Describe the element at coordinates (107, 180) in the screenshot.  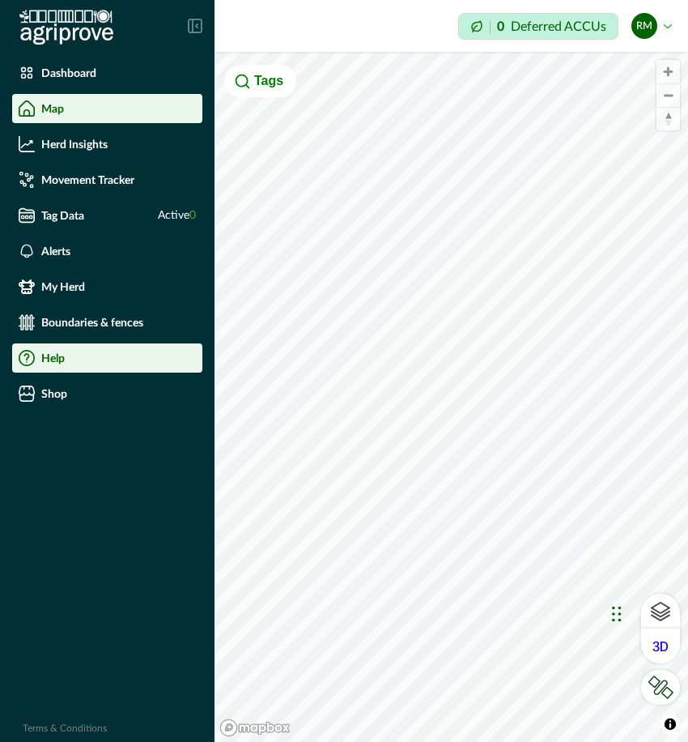
I see `a: Movement Tracker` at that location.